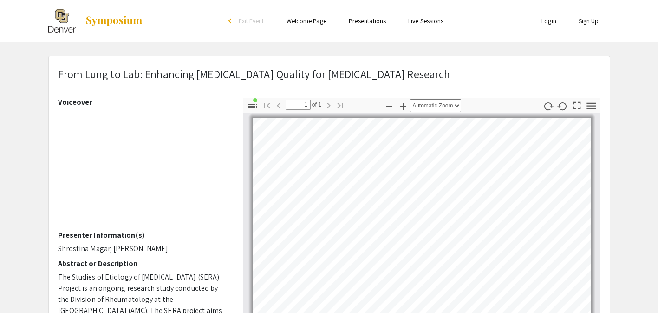 The width and height of the screenshot is (658, 313). Describe the element at coordinates (144, 235) in the screenshot. I see `h2: Presenter Information(s)` at that location.